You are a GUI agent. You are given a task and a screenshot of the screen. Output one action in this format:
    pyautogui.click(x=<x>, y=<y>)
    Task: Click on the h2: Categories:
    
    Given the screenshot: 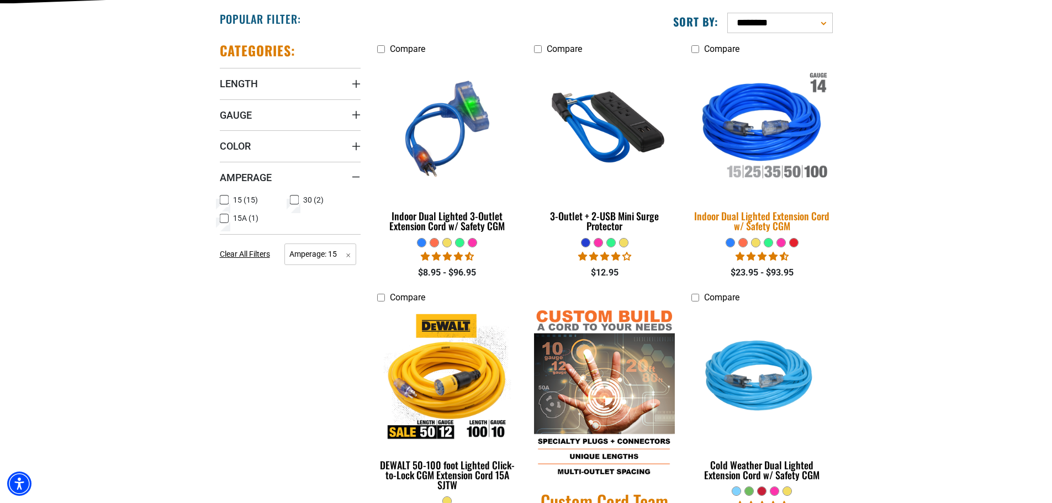 What is the action you would take?
    pyautogui.click(x=258, y=50)
    